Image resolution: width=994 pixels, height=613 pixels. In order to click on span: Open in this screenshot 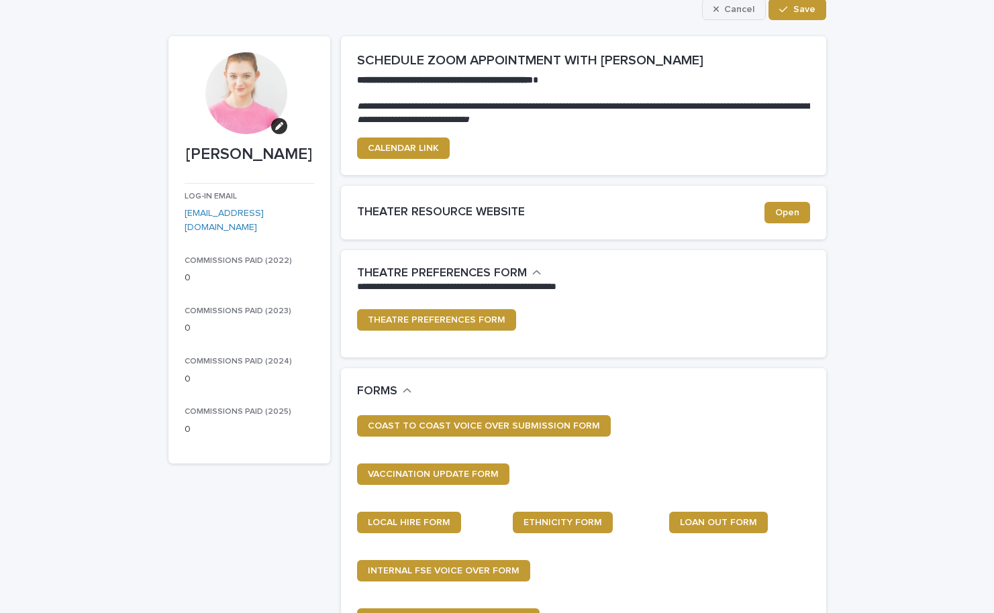, I will do `click(787, 213)`.